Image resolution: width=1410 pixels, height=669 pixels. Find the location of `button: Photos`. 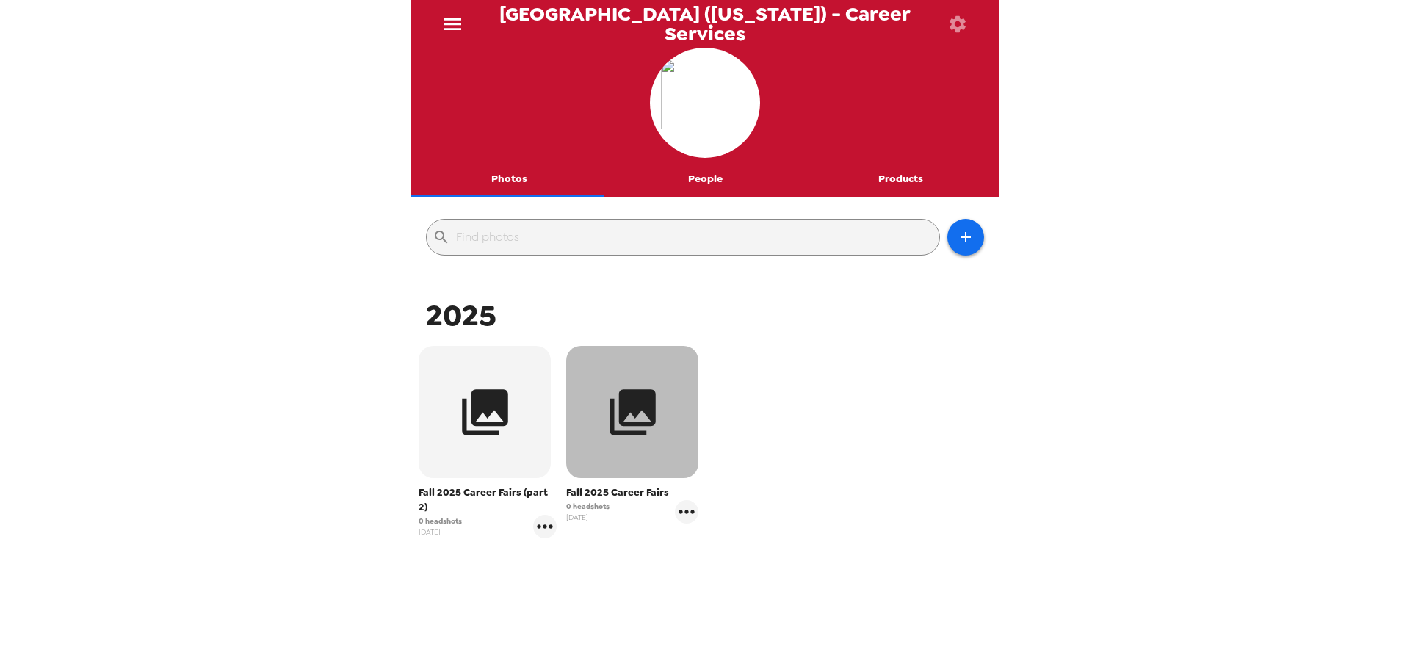

button: Photos is located at coordinates (509, 179).